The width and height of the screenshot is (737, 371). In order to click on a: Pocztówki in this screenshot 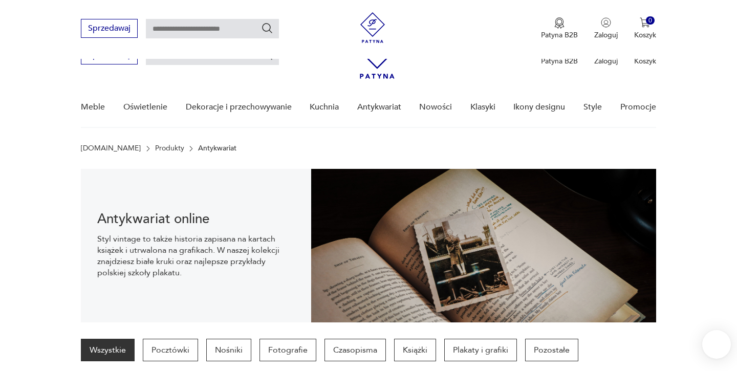, I will do `click(170, 350)`.